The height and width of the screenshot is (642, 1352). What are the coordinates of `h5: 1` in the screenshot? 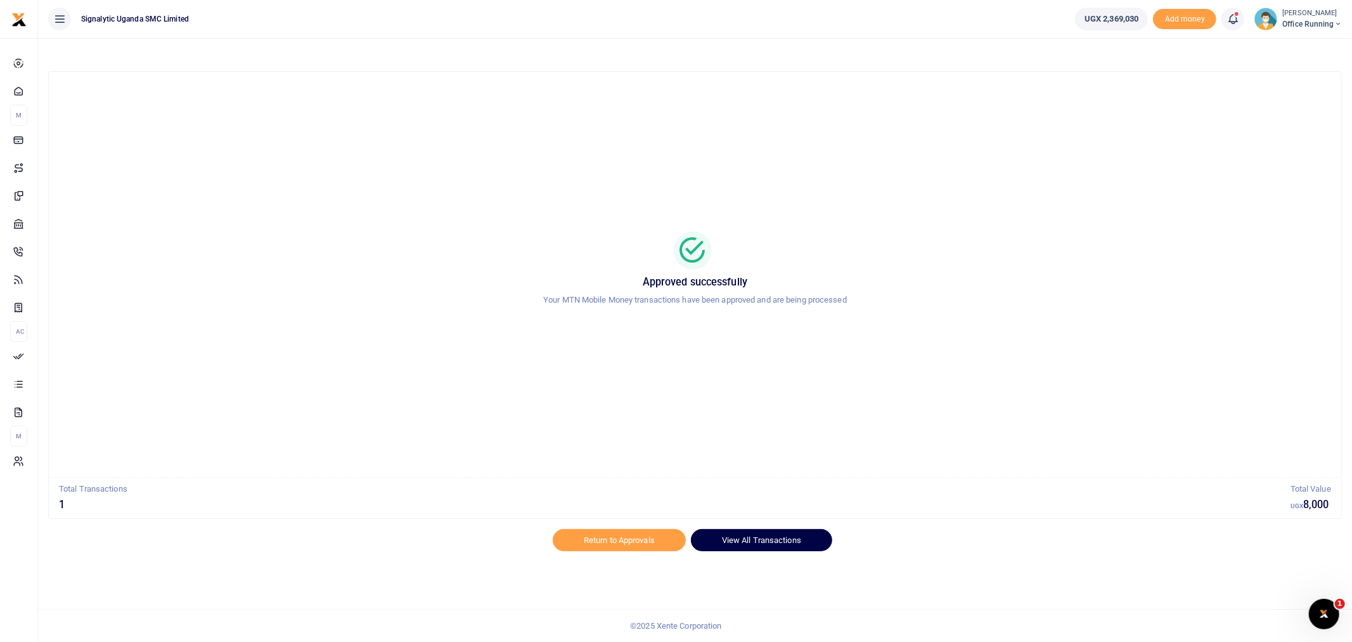 It's located at (675, 505).